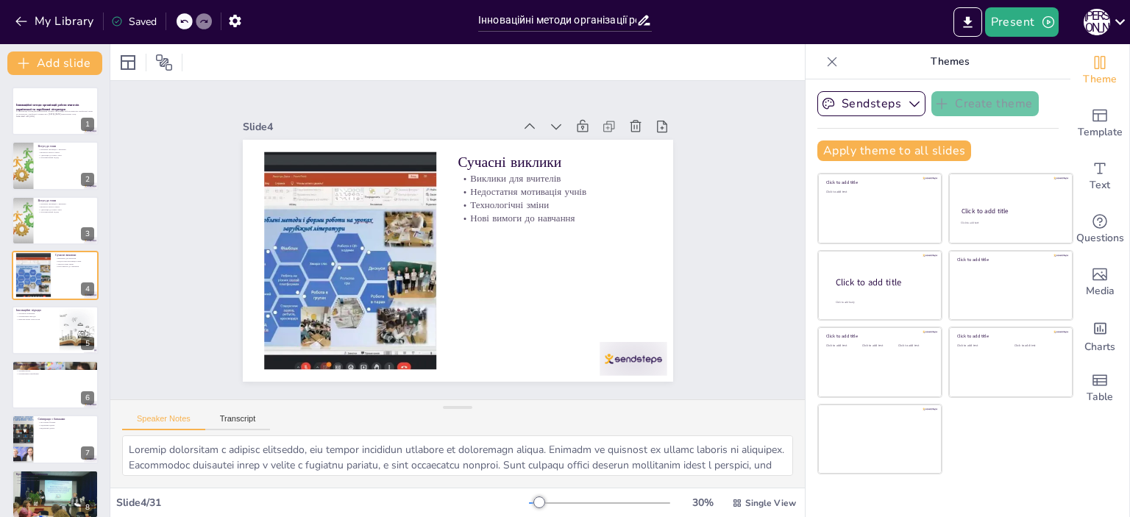 This screenshot has height=517, width=1130. What do you see at coordinates (55, 113) in the screenshot?
I see `p: У презентації розглядаються ключові аспекти організації роботи вчителів української мови та літер...` at bounding box center [55, 113].